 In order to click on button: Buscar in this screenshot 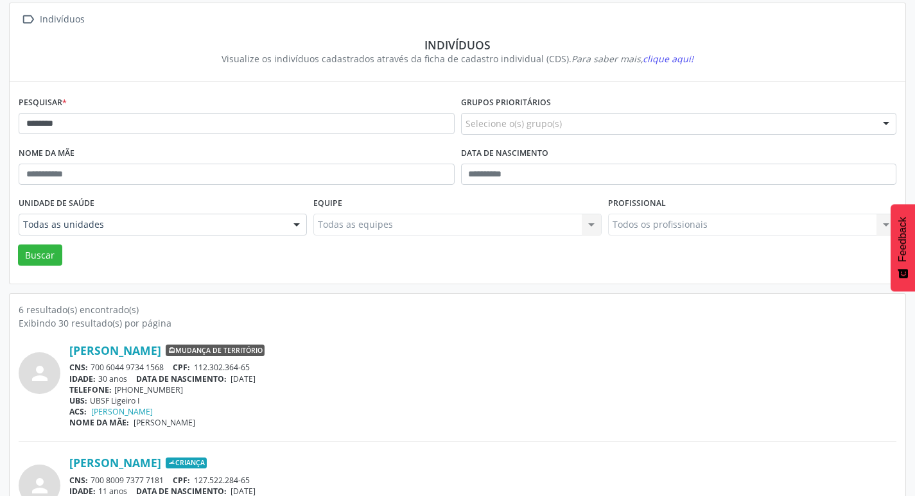, I will do `click(40, 256)`.